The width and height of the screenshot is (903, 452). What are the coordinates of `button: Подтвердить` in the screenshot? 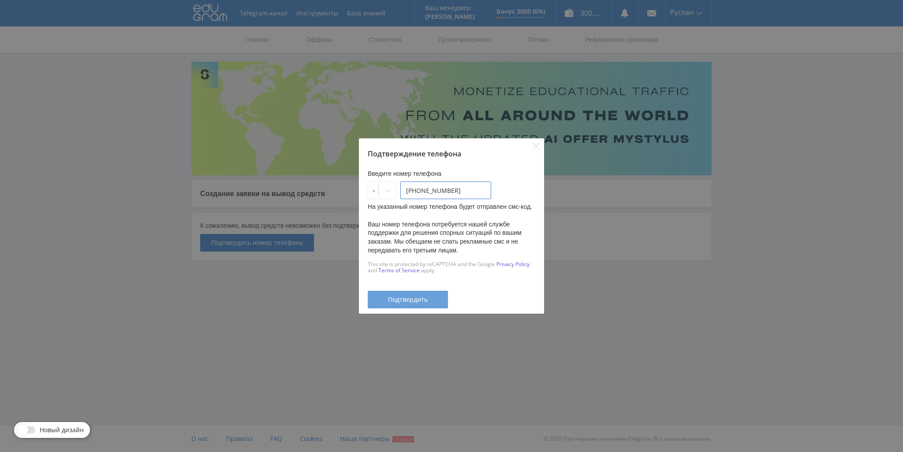 It's located at (408, 300).